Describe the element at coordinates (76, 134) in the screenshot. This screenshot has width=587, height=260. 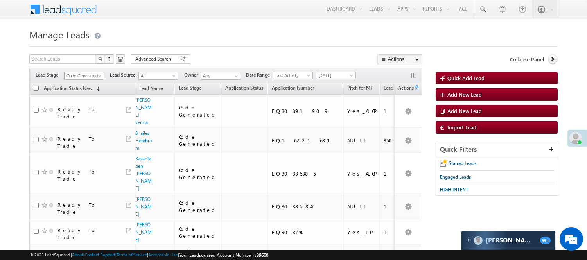
I see `textarea: Type your message and hit 'Enter'` at that location.